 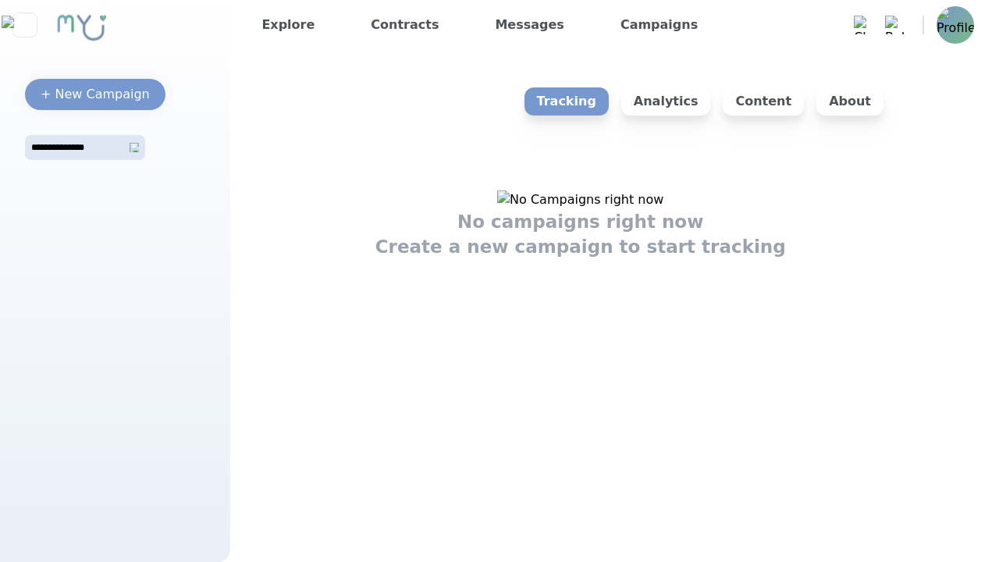 What do you see at coordinates (581, 247) in the screenshot?
I see `h1: Create a new campaign to start tracking` at bounding box center [581, 247].